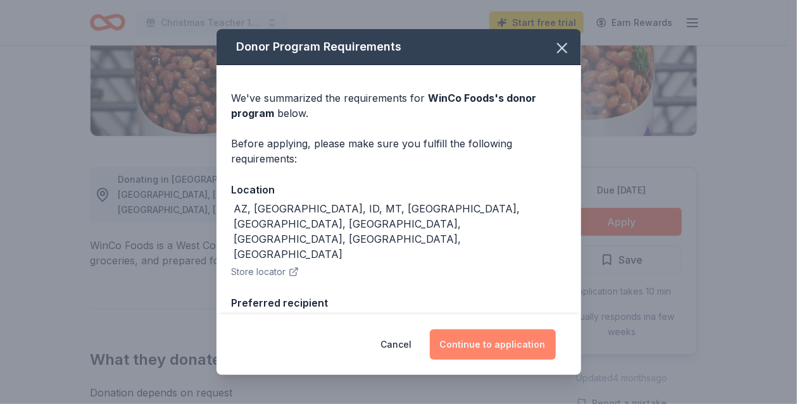 This screenshot has width=797, height=404. Describe the element at coordinates (265, 272) in the screenshot. I see `button: Store locator` at that location.